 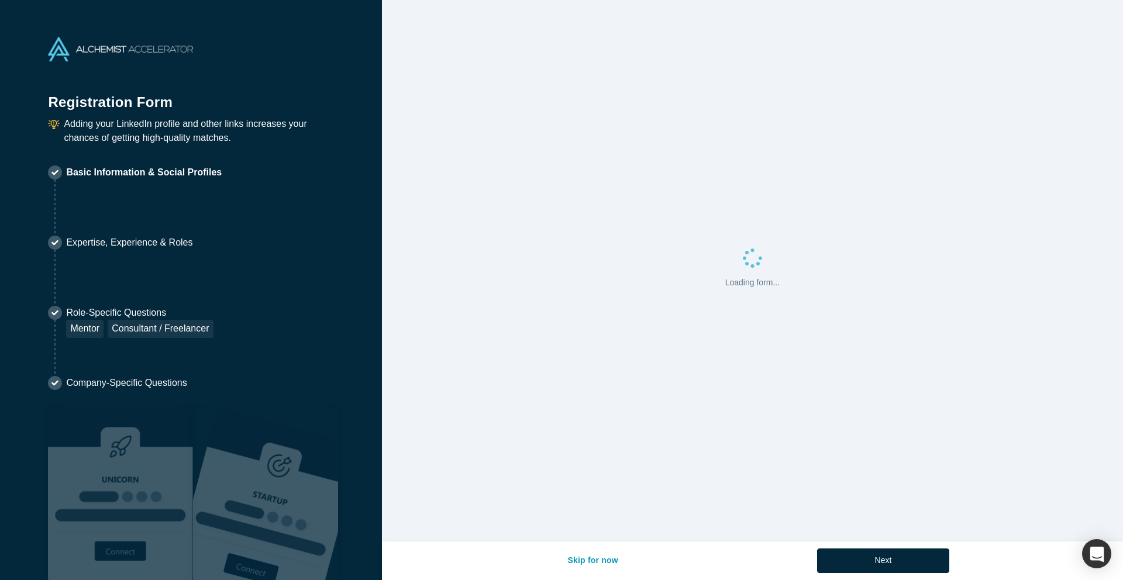 What do you see at coordinates (191, 96) in the screenshot?
I see `h1: Registration Form` at bounding box center [191, 96].